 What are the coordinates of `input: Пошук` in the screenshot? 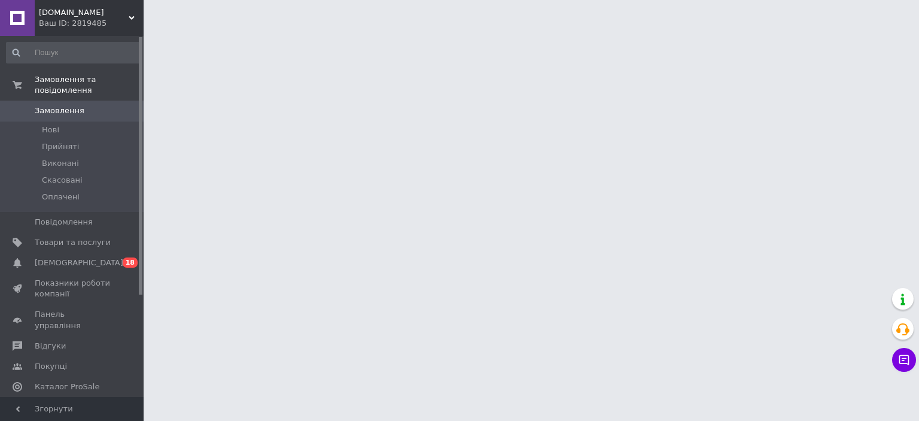 It's located at (74, 53).